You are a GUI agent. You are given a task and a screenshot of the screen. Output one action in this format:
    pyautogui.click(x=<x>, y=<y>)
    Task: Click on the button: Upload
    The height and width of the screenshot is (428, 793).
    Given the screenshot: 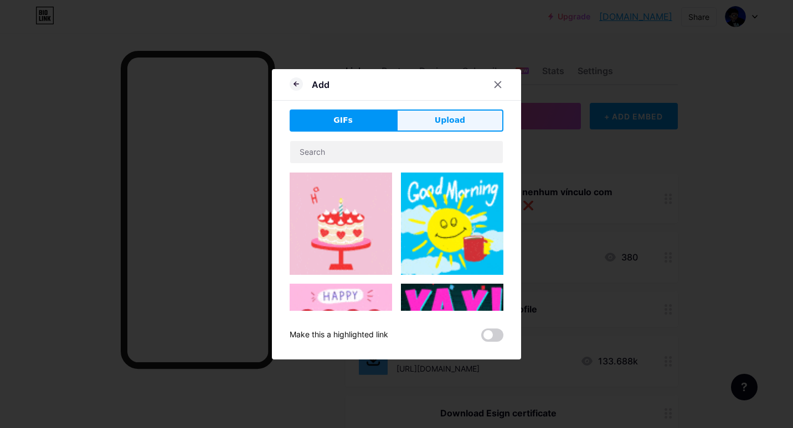 What is the action you would take?
    pyautogui.click(x=449, y=121)
    